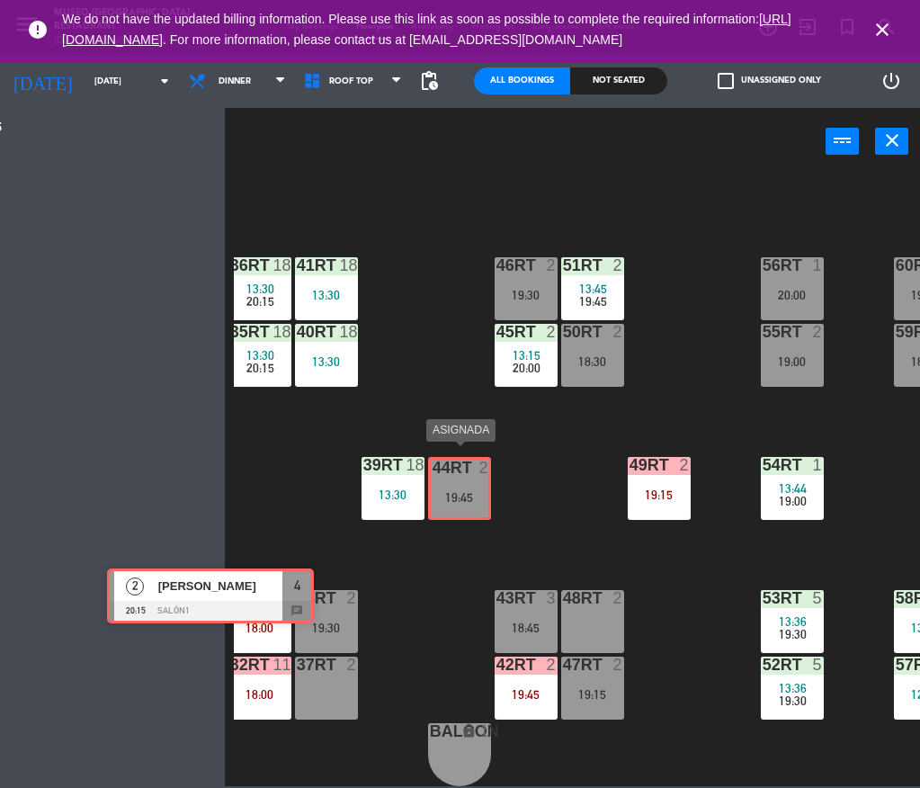  What do you see at coordinates (426, 29) in the screenshot?
I see `span: We do not have the updated billing information. Please use this link as soon as possible to compl...` at bounding box center [426, 29].